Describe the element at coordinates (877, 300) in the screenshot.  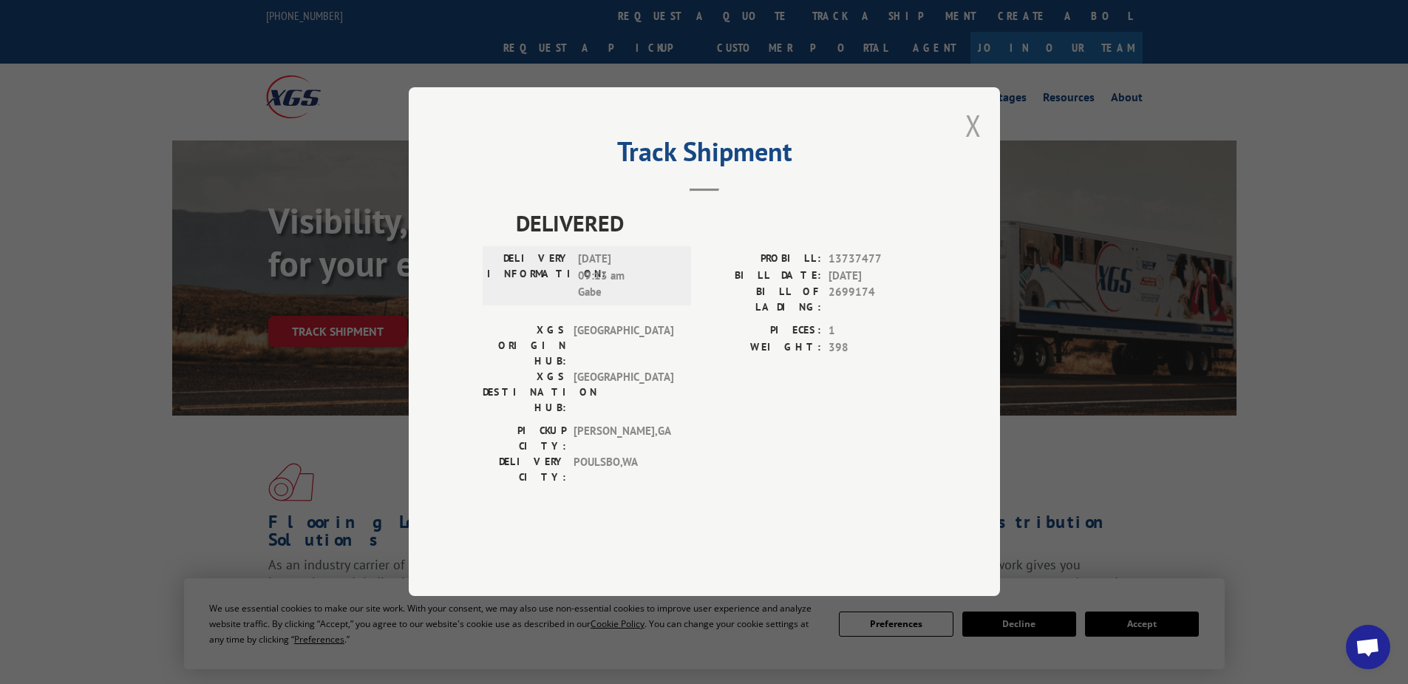
I see `span: 2699174` at that location.